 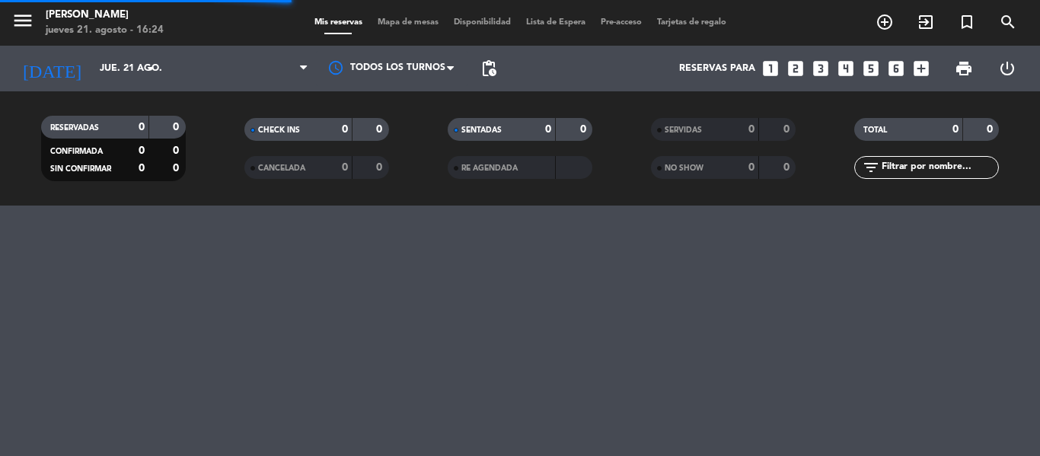 What do you see at coordinates (885, 22) in the screenshot?
I see `i: add_circle_outline` at bounding box center [885, 22].